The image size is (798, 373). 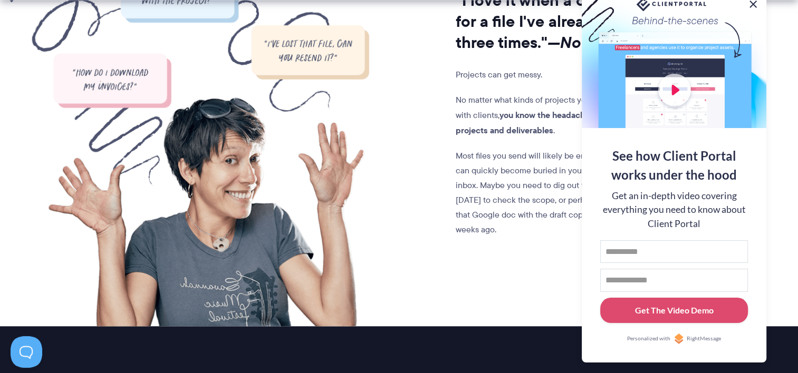 I want to click on div: Get an in-depth video covering everything you need to know about Client Portal, so click(x=674, y=210).